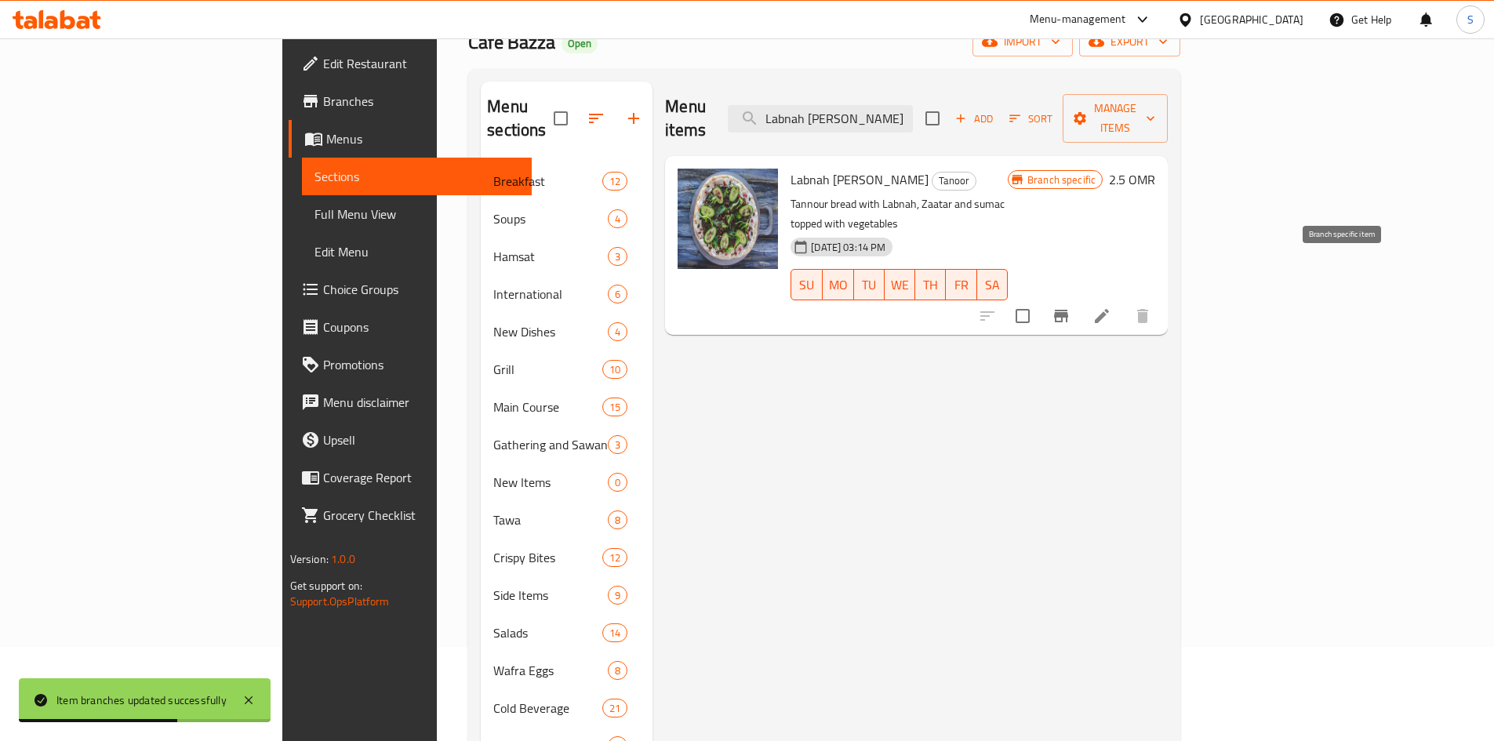 The image size is (1494, 741). I want to click on span: Sort, so click(1030, 118).